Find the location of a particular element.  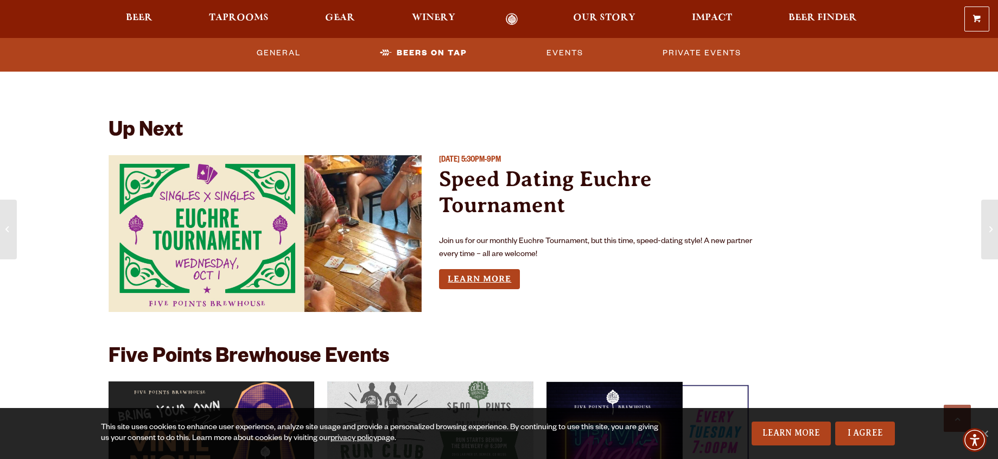

a: Private Events is located at coordinates (701, 53).